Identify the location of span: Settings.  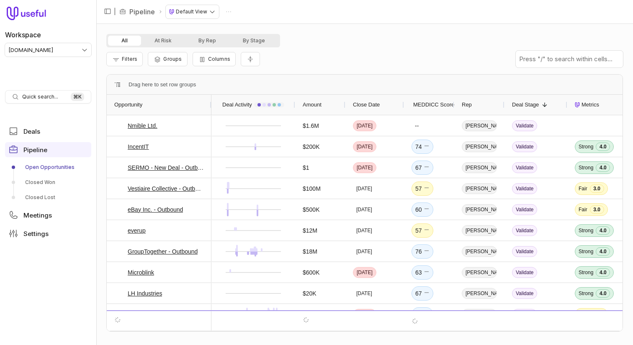
(36, 233).